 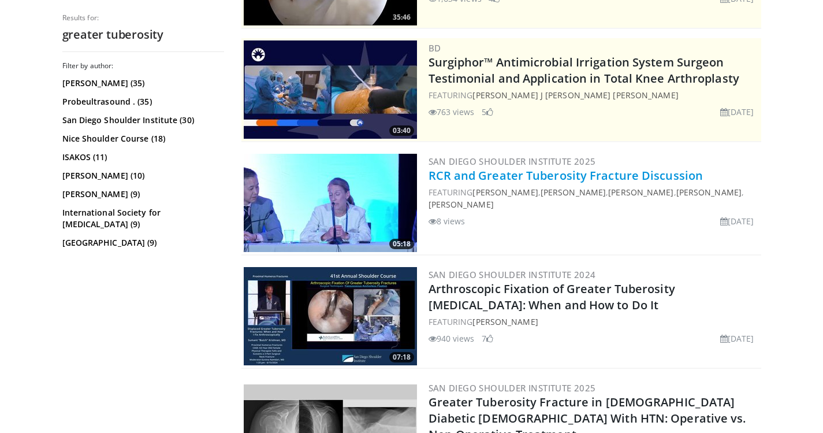 I want to click on a: San Diego Shoulder Institute (30), so click(x=142, y=120).